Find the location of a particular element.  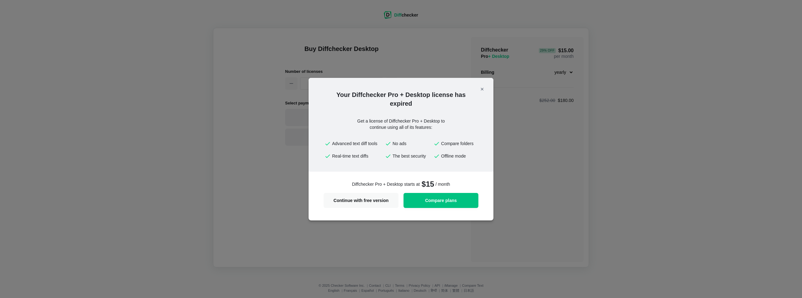

span: Continue with free version is located at coordinates (361, 201).